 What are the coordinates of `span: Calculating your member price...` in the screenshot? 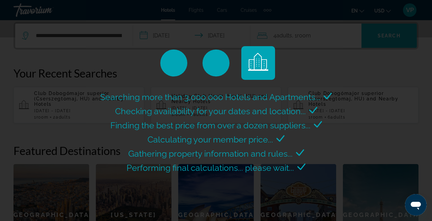 It's located at (210, 140).